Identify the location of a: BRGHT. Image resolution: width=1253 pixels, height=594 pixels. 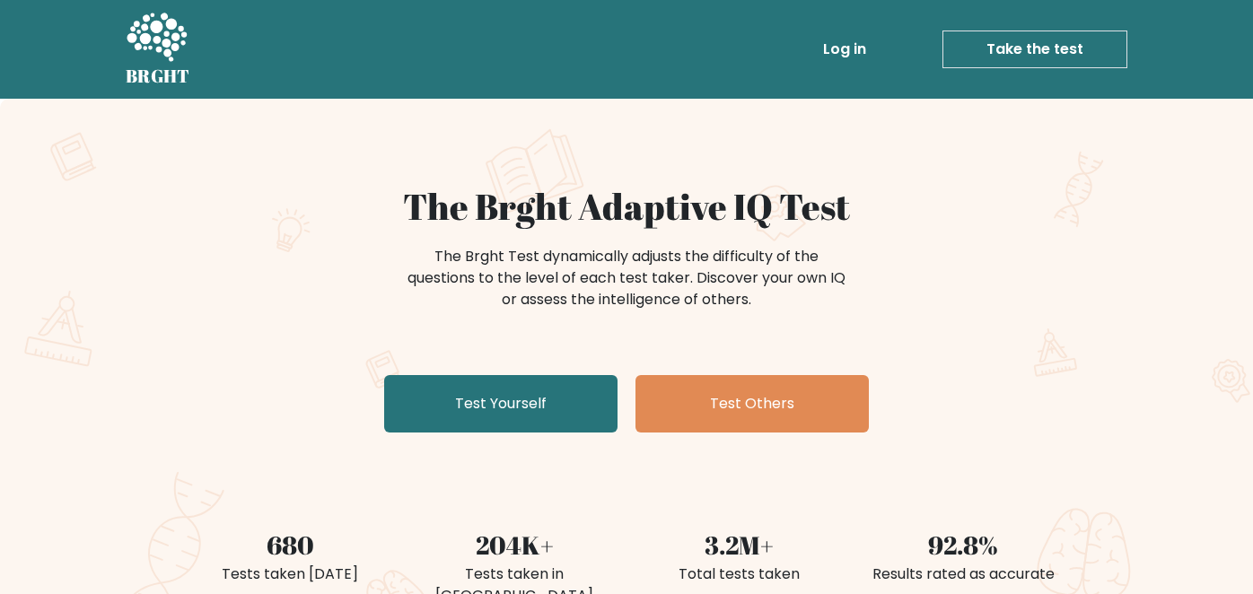
(158, 49).